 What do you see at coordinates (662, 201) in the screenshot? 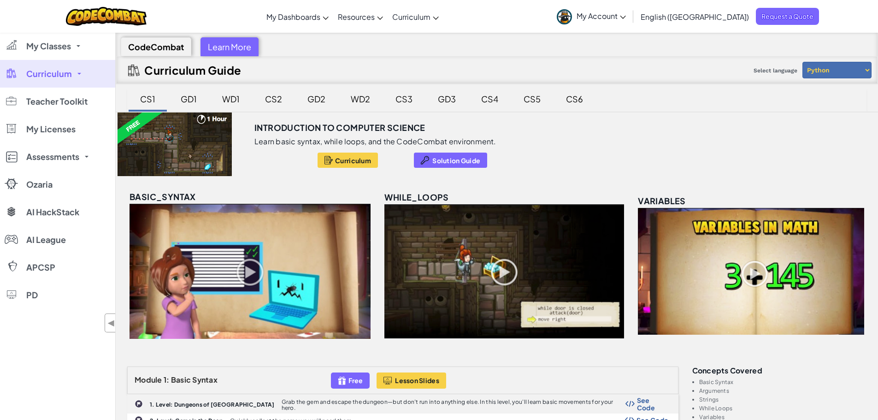
I see `span: variables` at bounding box center [662, 201].